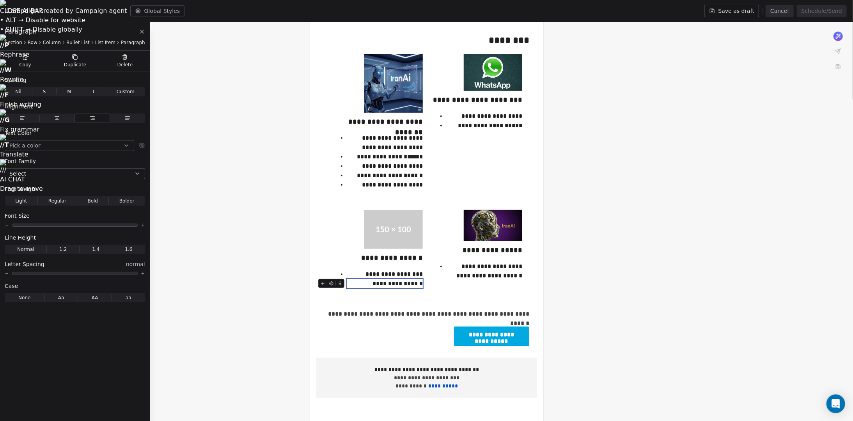  What do you see at coordinates (11, 286) in the screenshot?
I see `span: Case` at bounding box center [11, 286].